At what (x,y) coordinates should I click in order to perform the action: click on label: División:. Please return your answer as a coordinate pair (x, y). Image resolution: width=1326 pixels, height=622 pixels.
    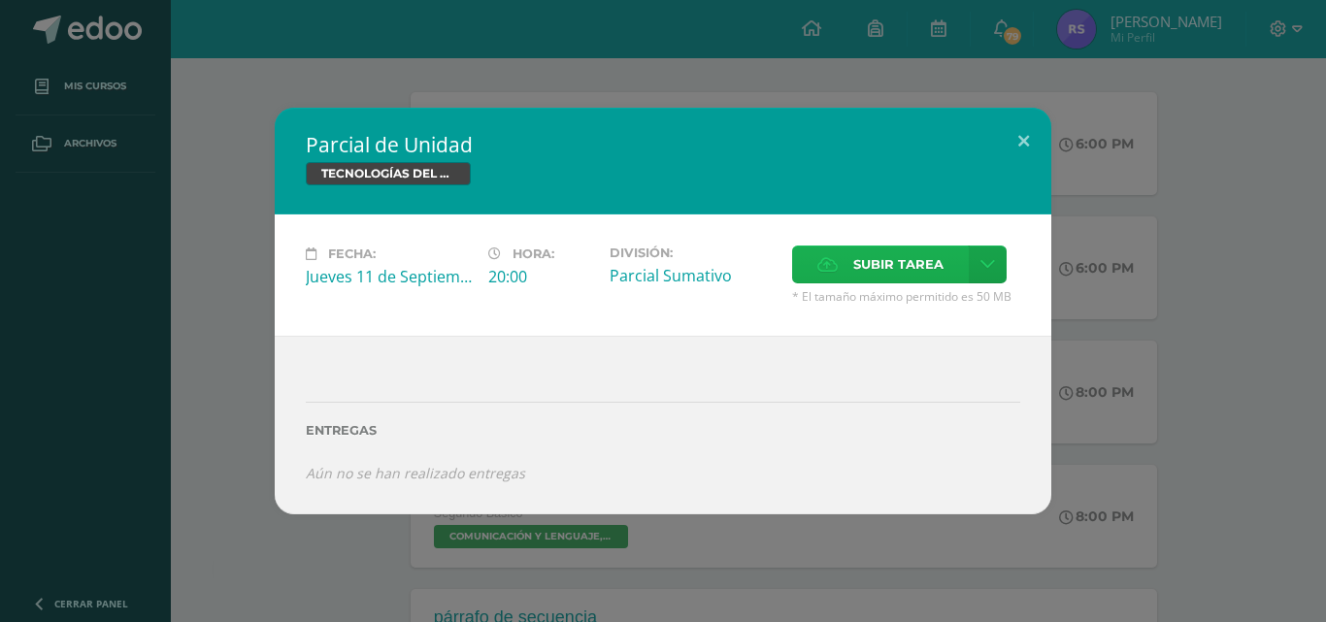
    Looking at the image, I should click on (693, 252).